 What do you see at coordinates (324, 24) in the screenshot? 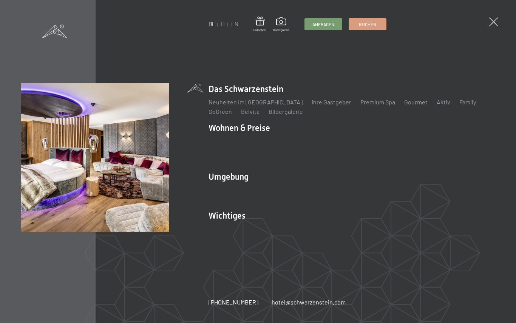
I see `a: Anfragen` at bounding box center [324, 24].